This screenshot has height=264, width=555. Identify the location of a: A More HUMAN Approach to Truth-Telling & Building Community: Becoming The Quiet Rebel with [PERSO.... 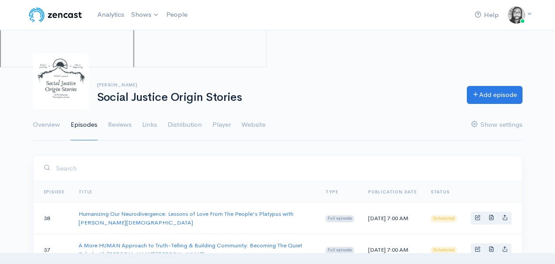
(191, 250).